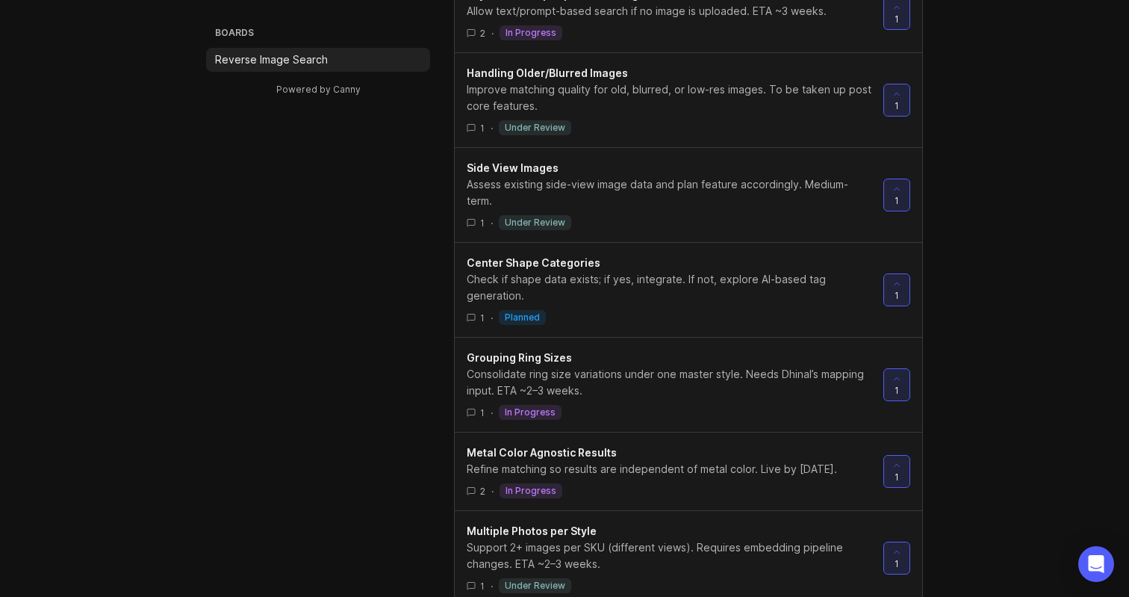 The image size is (1129, 597). I want to click on p: planned, so click(522, 317).